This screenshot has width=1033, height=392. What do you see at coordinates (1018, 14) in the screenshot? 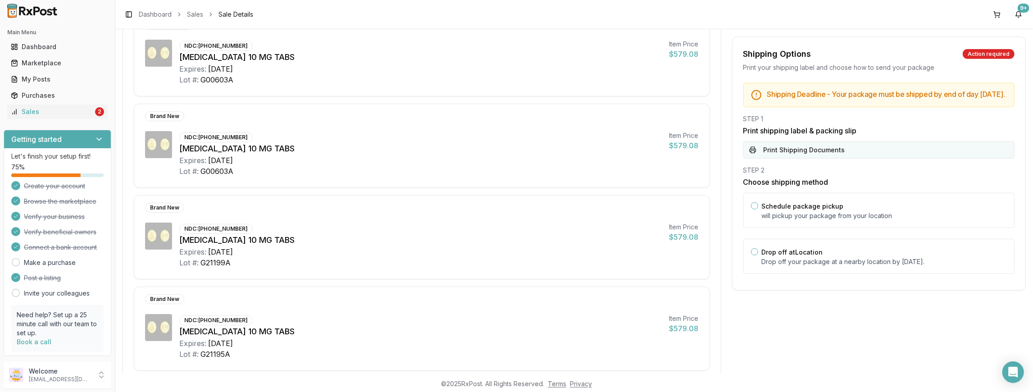
I see `button: 9+` at bounding box center [1018, 14].